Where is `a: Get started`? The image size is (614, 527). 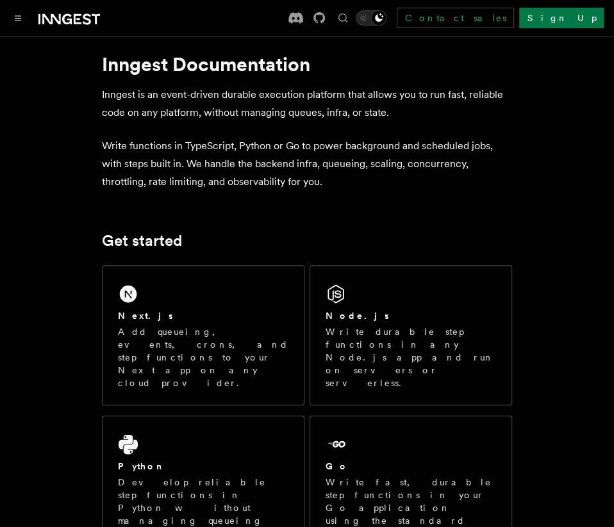 a: Get started is located at coordinates (142, 241).